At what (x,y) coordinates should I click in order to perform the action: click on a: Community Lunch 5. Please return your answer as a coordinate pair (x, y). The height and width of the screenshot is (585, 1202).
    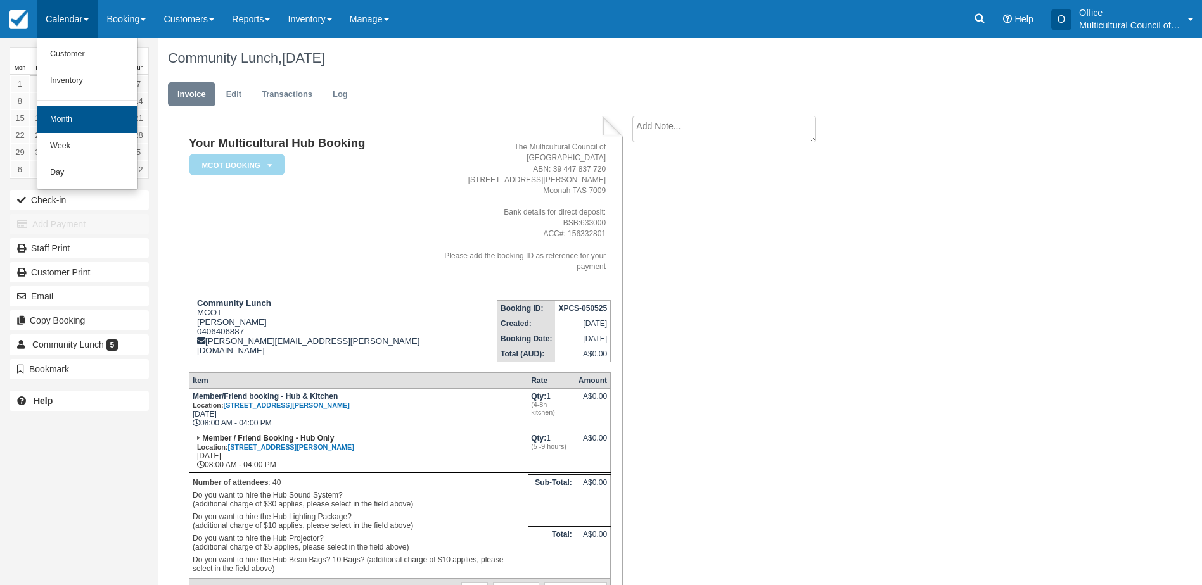
    Looking at the image, I should click on (79, 345).